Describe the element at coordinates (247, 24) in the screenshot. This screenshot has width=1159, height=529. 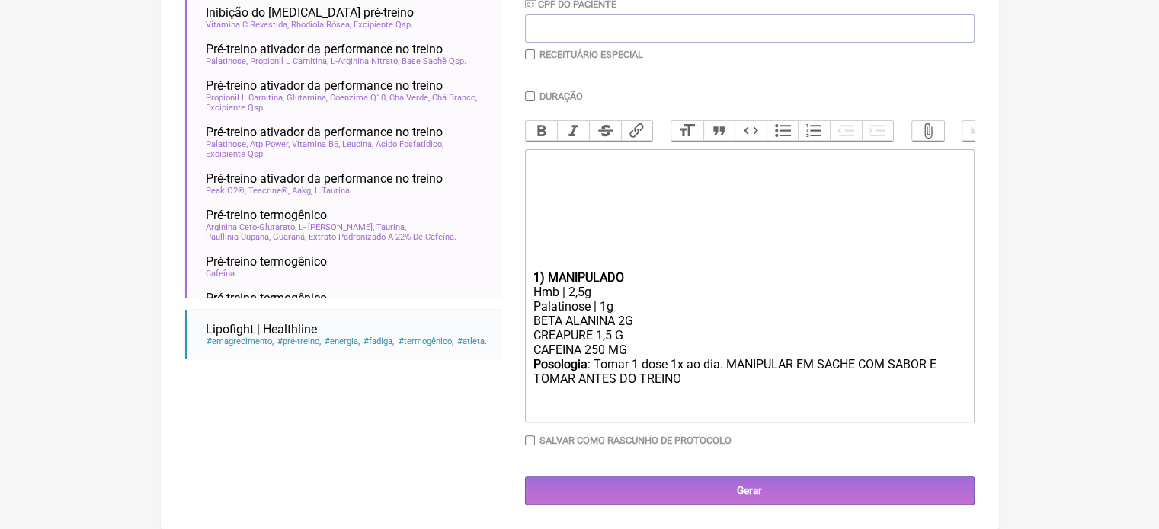
I see `span: Vitamina C Revestida` at that location.